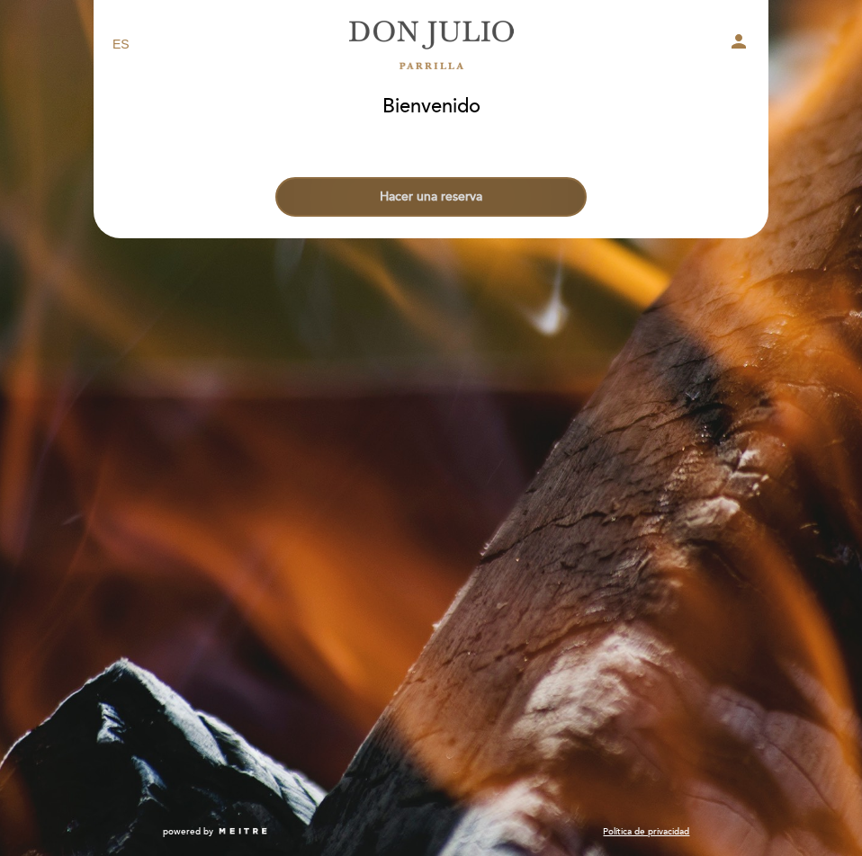  Describe the element at coordinates (216, 832) in the screenshot. I see `a: powered by` at that location.